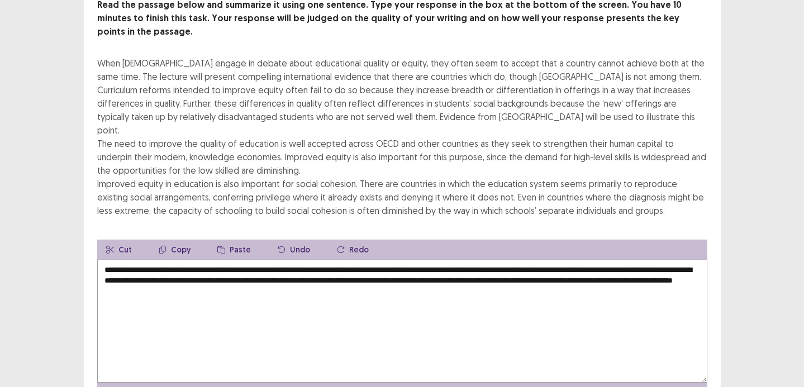 The image size is (804, 387). What do you see at coordinates (174, 250) in the screenshot?
I see `button: Copy` at bounding box center [174, 250].